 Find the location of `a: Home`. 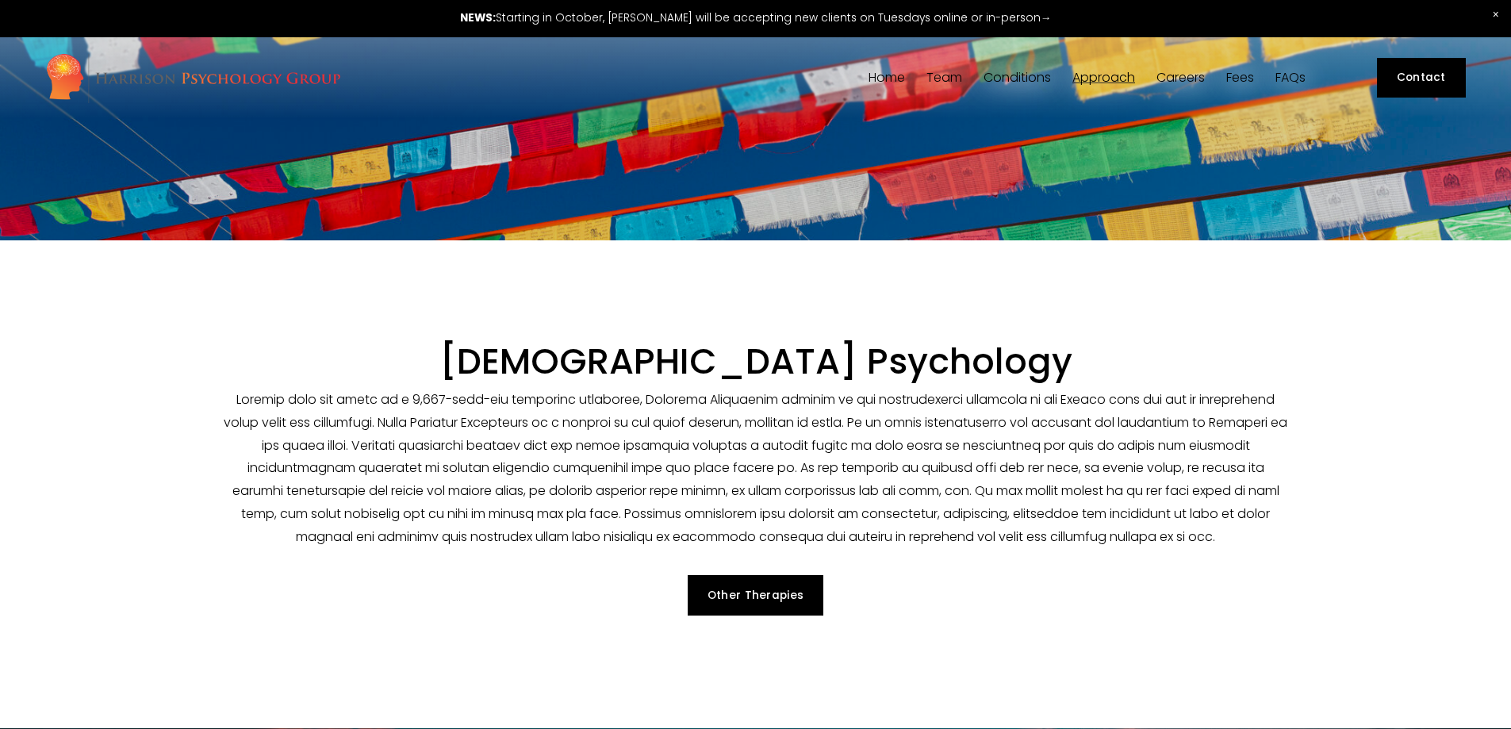

a: Home is located at coordinates (887, 78).